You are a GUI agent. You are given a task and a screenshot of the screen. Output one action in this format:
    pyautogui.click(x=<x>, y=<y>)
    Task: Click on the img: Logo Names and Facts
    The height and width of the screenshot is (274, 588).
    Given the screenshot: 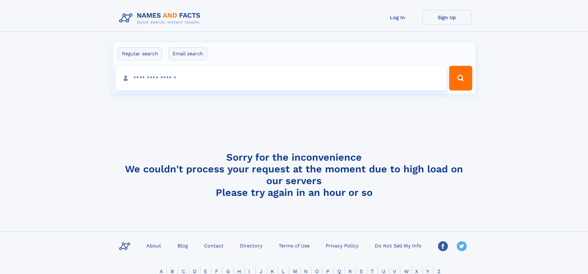 What is the action you would take?
    pyautogui.click(x=161, y=18)
    